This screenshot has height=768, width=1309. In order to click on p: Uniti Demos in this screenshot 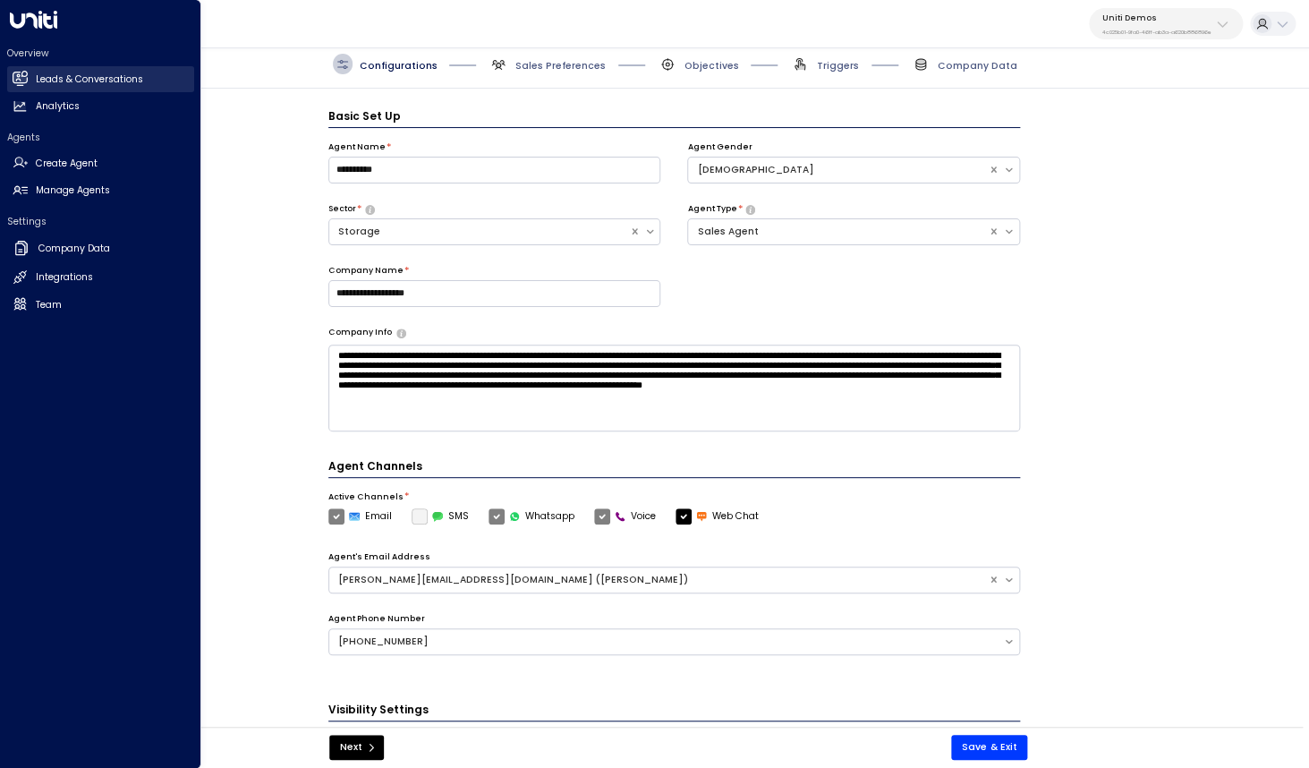, I will do `click(1157, 18)`.